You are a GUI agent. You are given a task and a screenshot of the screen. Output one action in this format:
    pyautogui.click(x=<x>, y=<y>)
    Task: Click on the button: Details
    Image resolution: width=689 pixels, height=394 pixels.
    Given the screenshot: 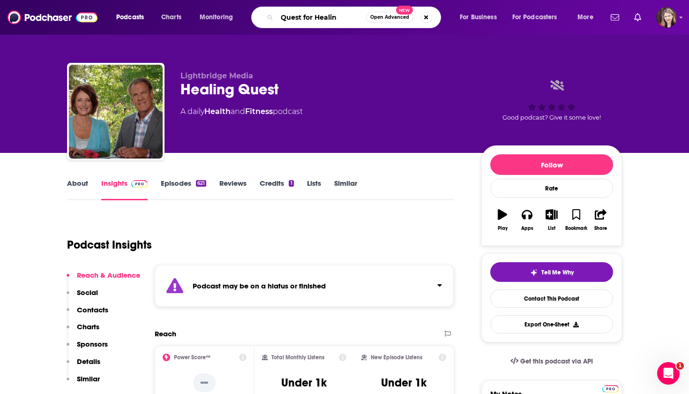 What is the action you would take?
    pyautogui.click(x=83, y=365)
    